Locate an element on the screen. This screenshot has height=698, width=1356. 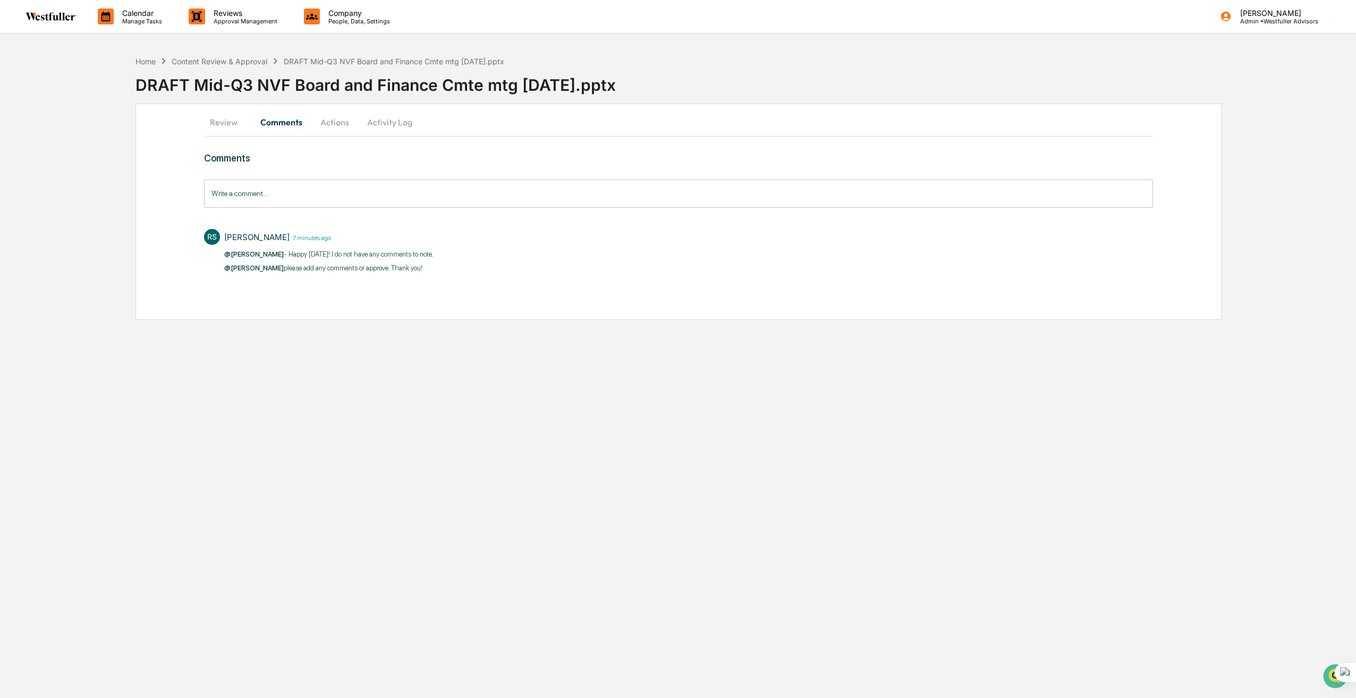
div: Start new chat is located at coordinates (105, 87).